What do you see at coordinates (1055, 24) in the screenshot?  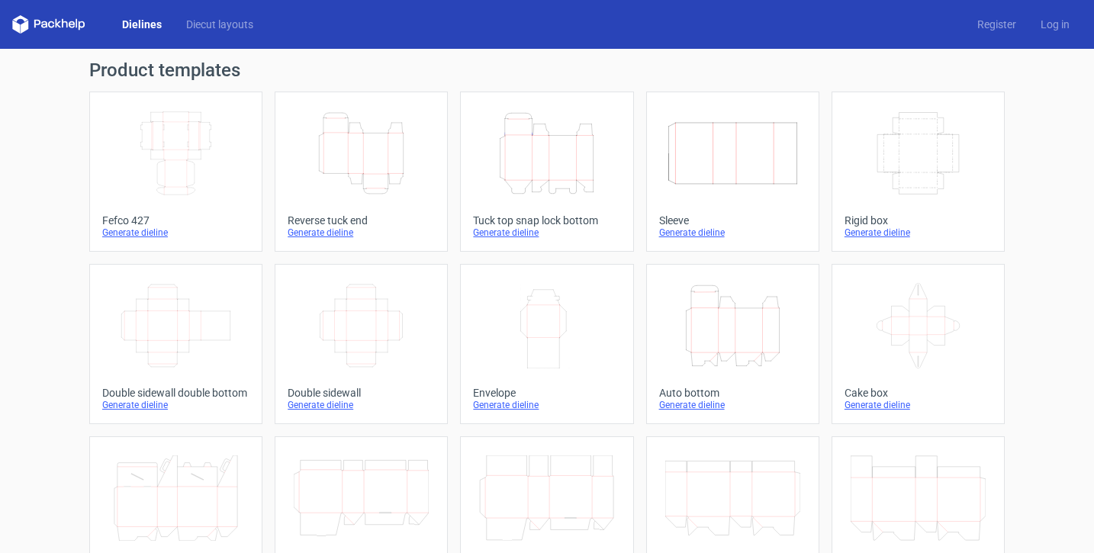 I see `a: Log in` at bounding box center [1055, 24].